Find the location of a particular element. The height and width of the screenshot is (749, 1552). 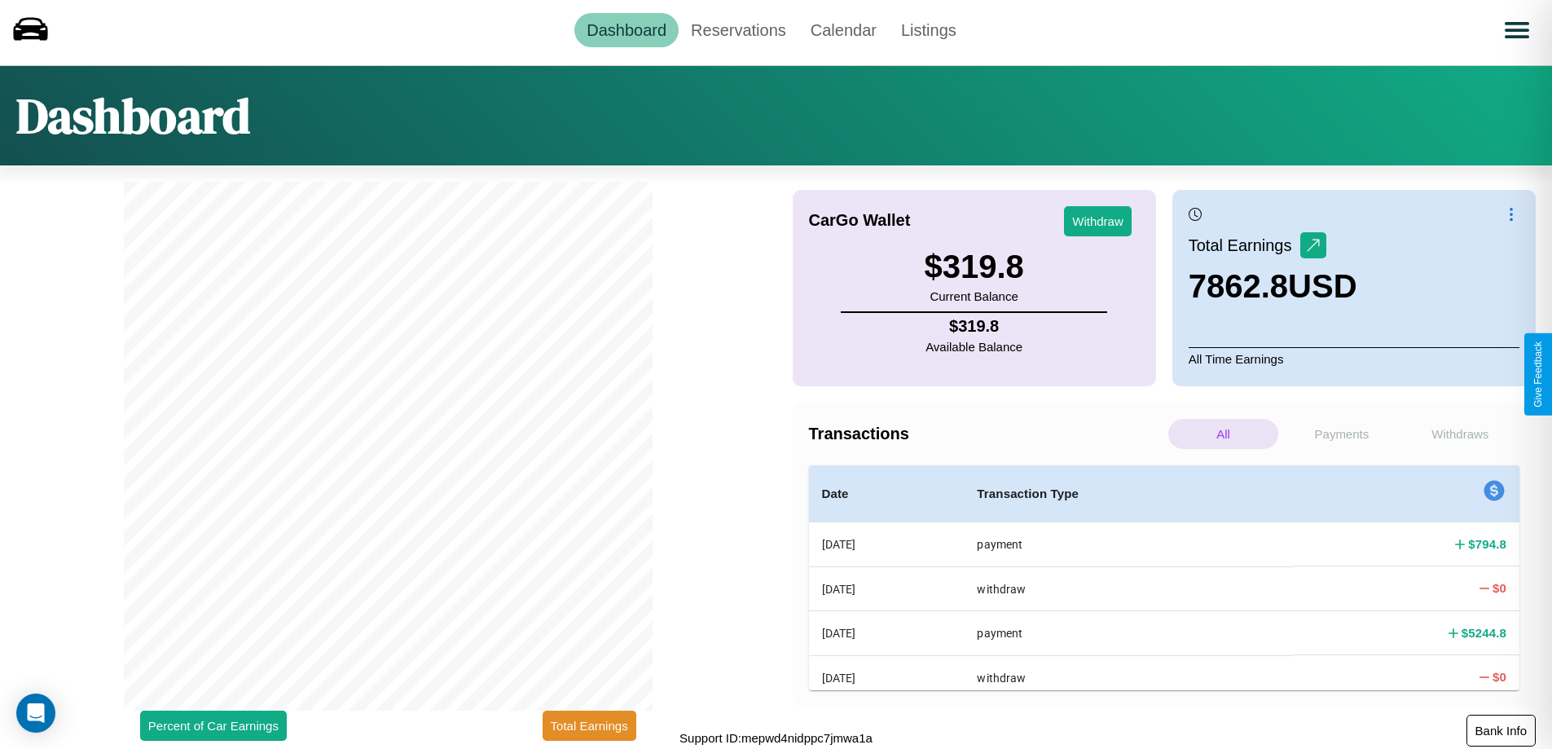

p: Withdraws is located at coordinates (1460, 433).